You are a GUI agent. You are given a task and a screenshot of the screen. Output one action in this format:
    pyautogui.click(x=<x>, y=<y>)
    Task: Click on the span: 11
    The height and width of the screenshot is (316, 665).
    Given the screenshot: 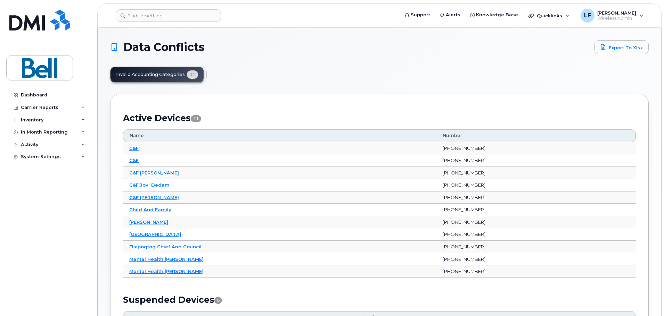 What is the action you would take?
    pyautogui.click(x=196, y=119)
    